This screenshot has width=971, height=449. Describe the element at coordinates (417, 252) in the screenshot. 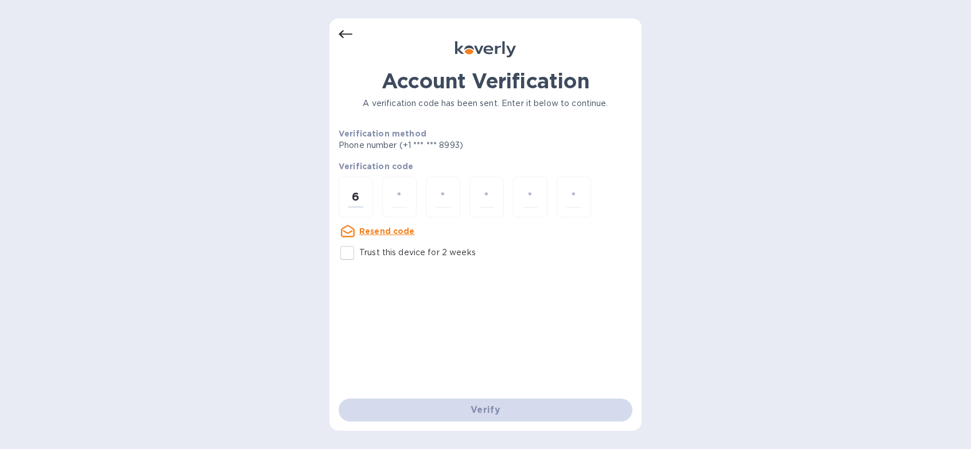

I see `p: Trust this device for 2 weeks` at that location.